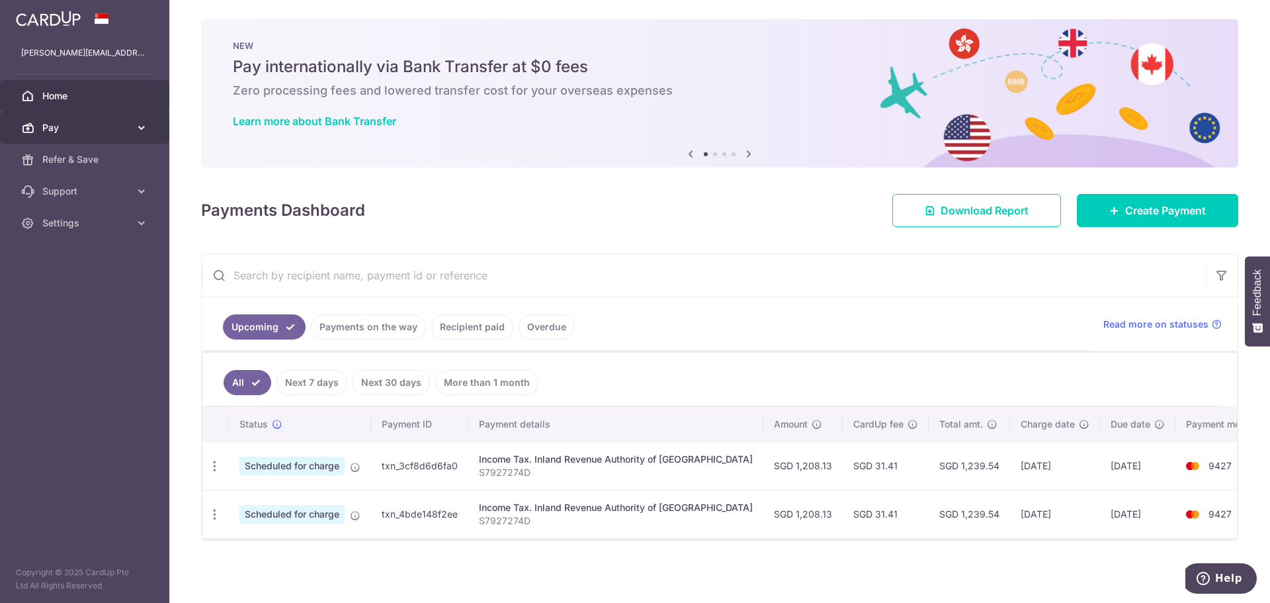 The width and height of the screenshot is (1270, 603). I want to click on span: Total amt., so click(961, 424).